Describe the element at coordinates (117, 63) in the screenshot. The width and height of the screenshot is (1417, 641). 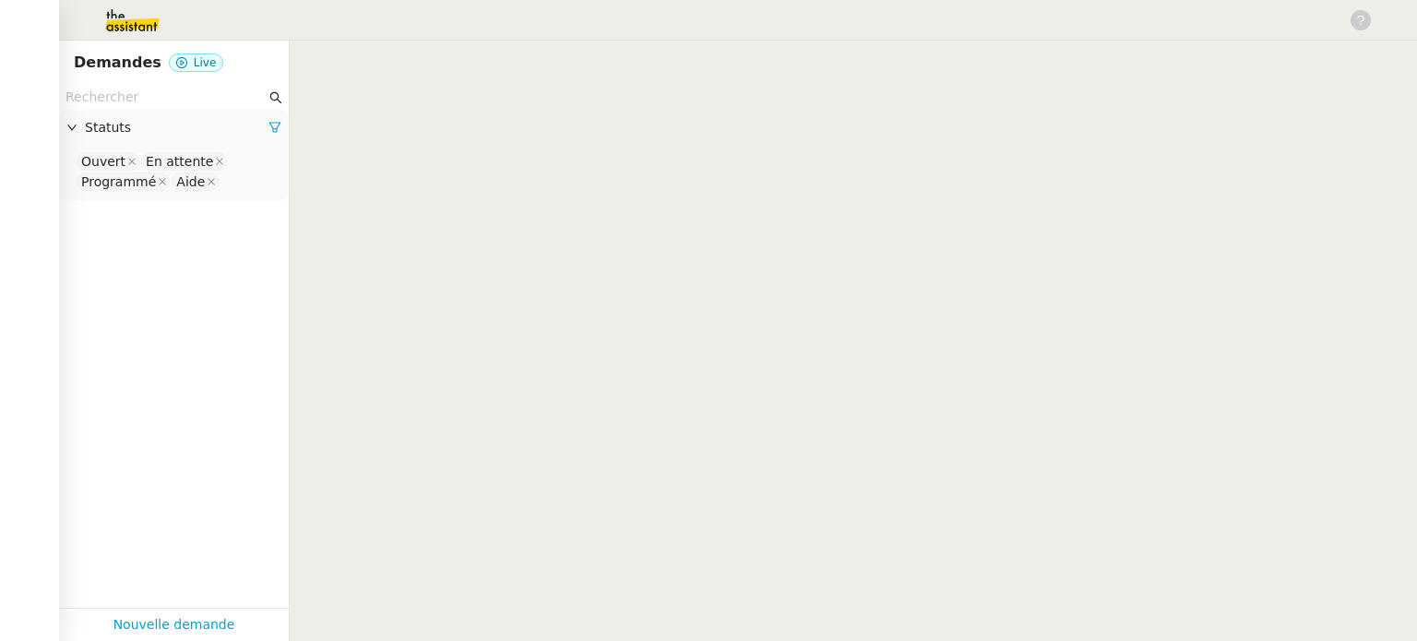
I see `nz-page-header-title: Demandes` at that location.